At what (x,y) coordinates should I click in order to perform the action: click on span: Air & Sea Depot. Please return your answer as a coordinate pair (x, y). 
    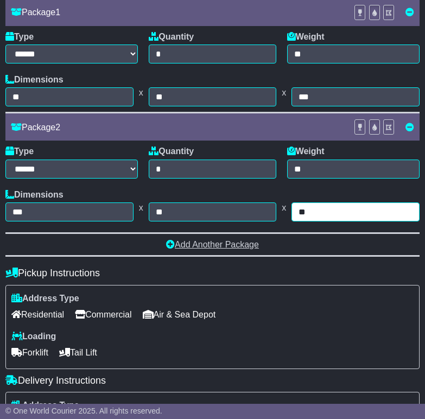
    Looking at the image, I should click on (179, 315).